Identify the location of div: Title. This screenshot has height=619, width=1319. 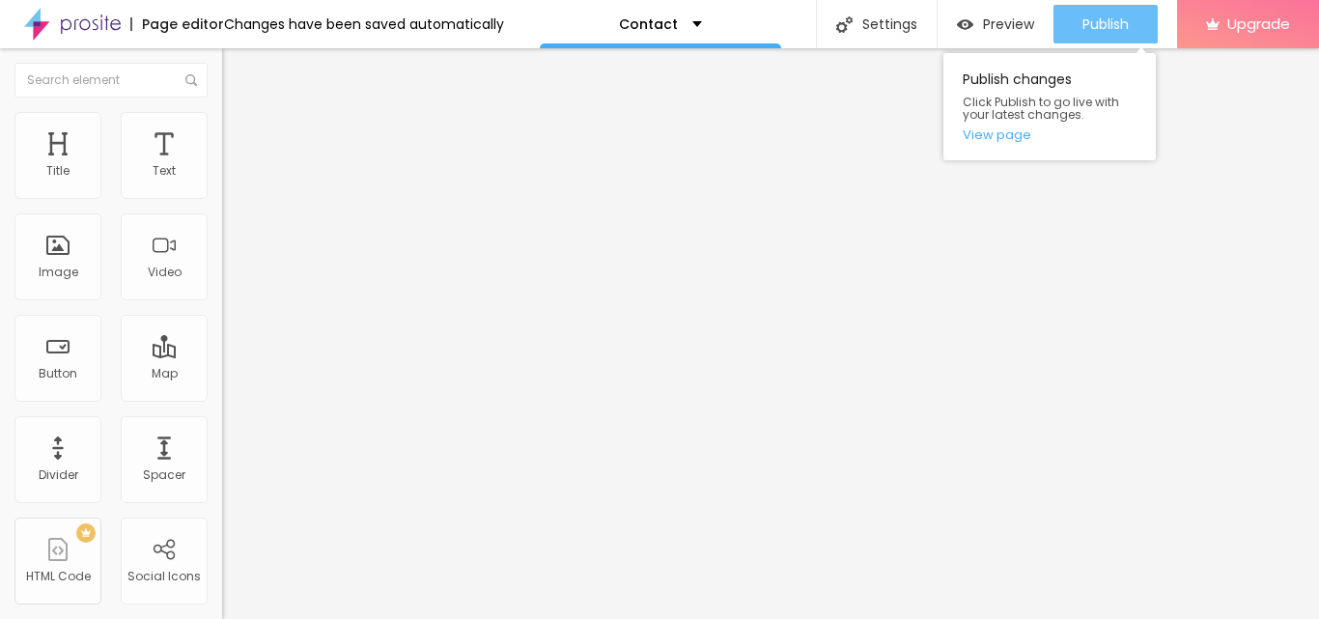
(58, 171).